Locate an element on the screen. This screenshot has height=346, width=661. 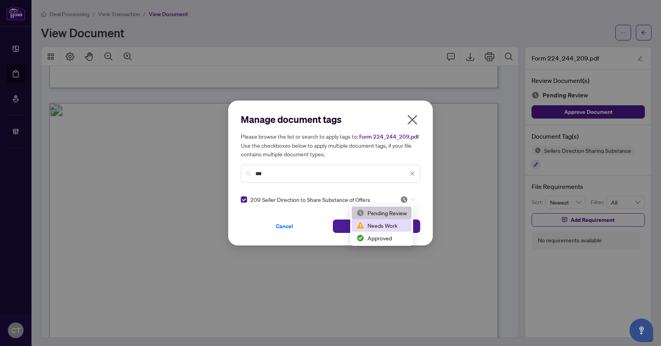
h5: Please browse the list or search to apply tags to: Use the checkboxes below to apply multiple doc... is located at coordinates (330, 145).